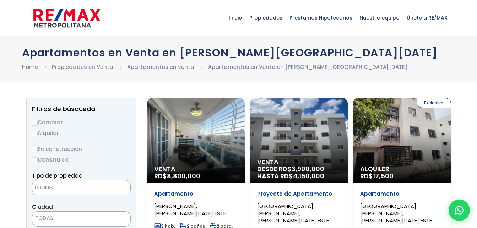  I want to click on span: Ciudad, so click(42, 207).